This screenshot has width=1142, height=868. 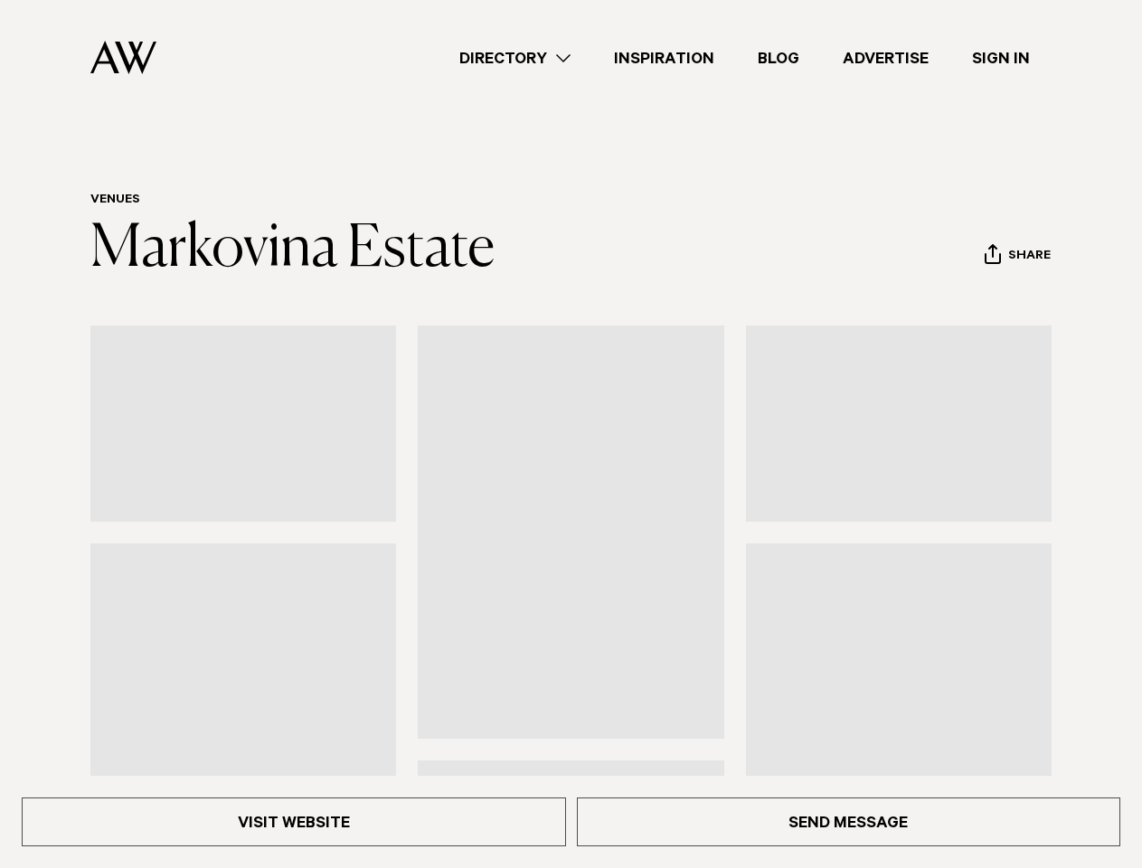 I want to click on span: Share, so click(x=1029, y=257).